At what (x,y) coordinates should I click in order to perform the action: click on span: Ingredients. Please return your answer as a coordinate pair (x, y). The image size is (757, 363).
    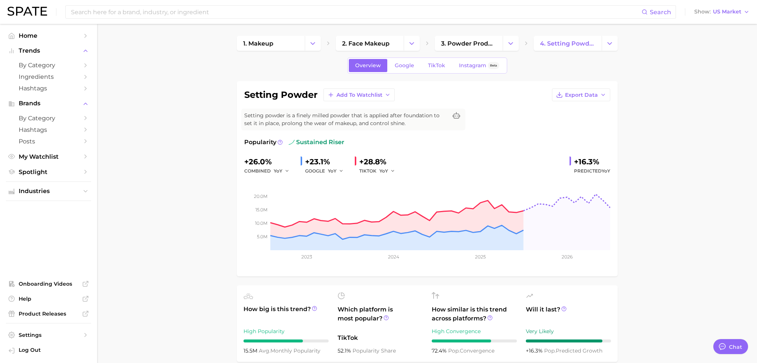
    Looking at the image, I should click on (49, 77).